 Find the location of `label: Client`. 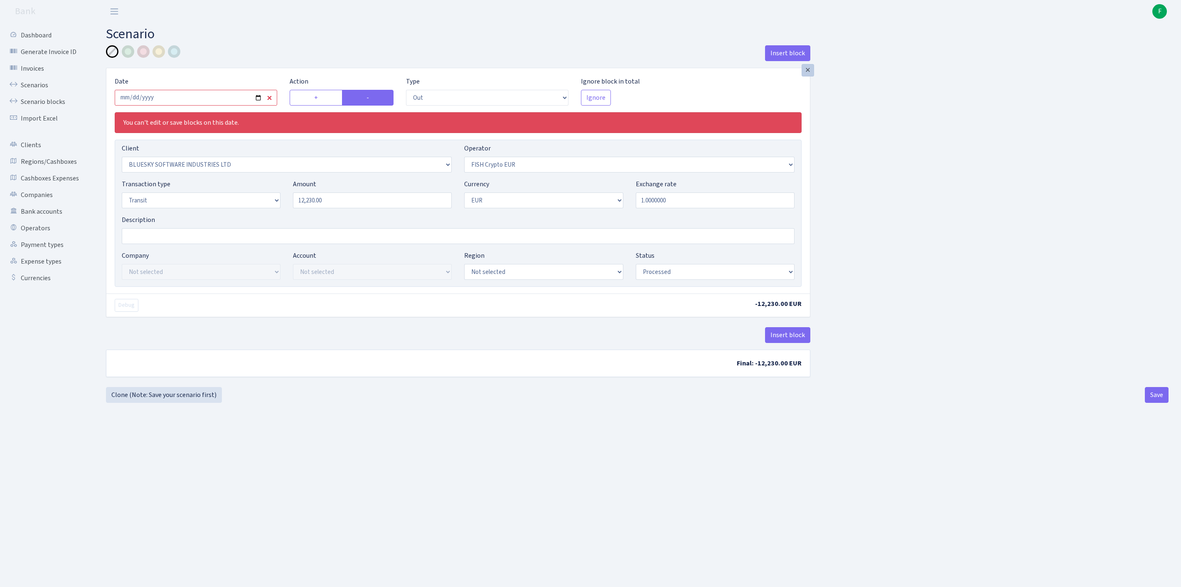

label: Client is located at coordinates (130, 148).